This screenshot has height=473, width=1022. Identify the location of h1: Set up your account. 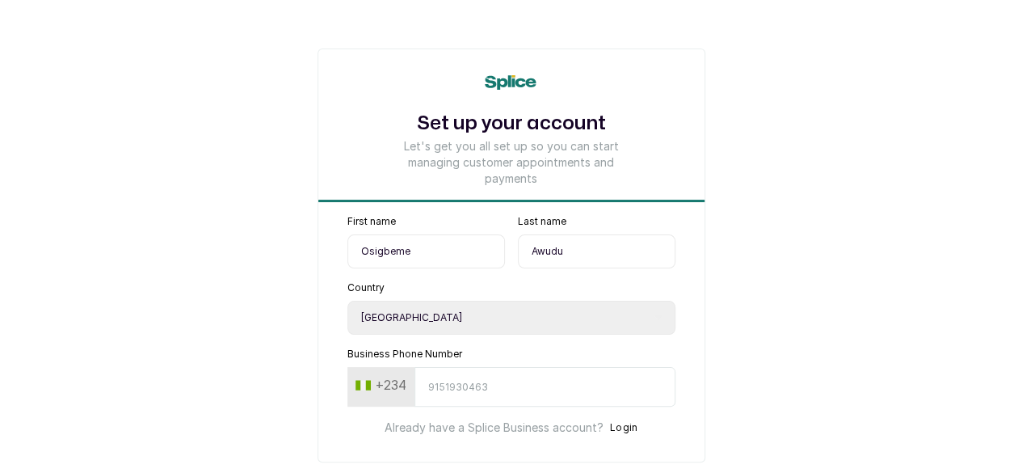
(510, 124).